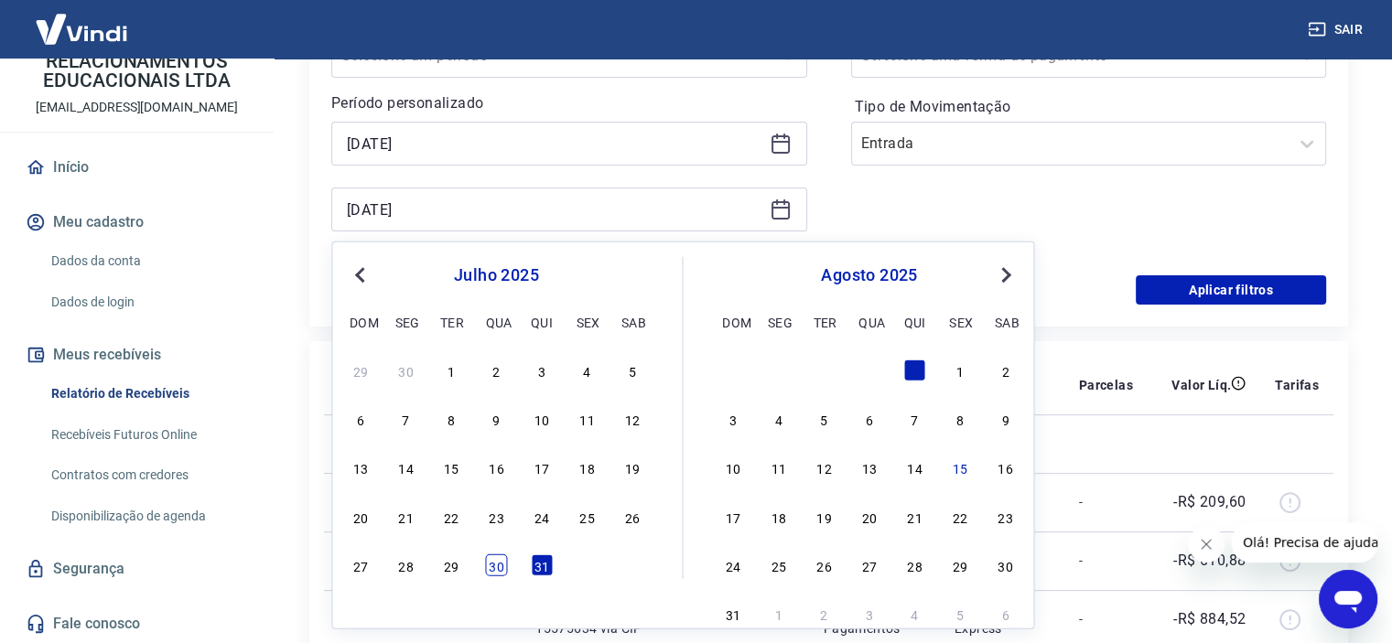  I want to click on div: Choose sábado, 23 de agosto de 2025, so click(1006, 516).